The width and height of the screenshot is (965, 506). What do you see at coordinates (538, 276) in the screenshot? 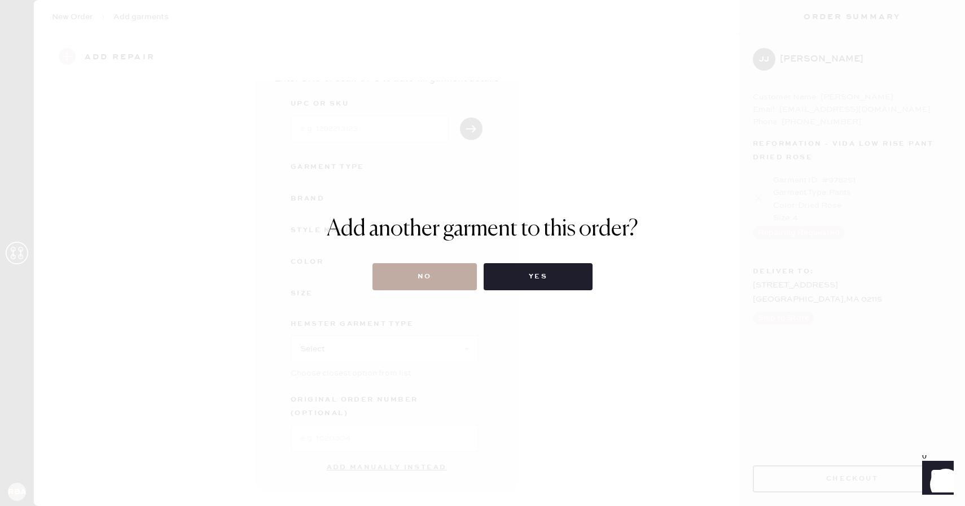
I see `button: Yes` at bounding box center [538, 276].